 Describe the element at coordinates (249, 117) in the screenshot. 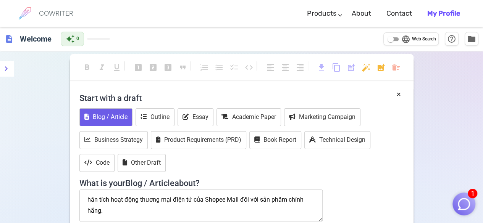

I see `button: Academic Paper` at that location.